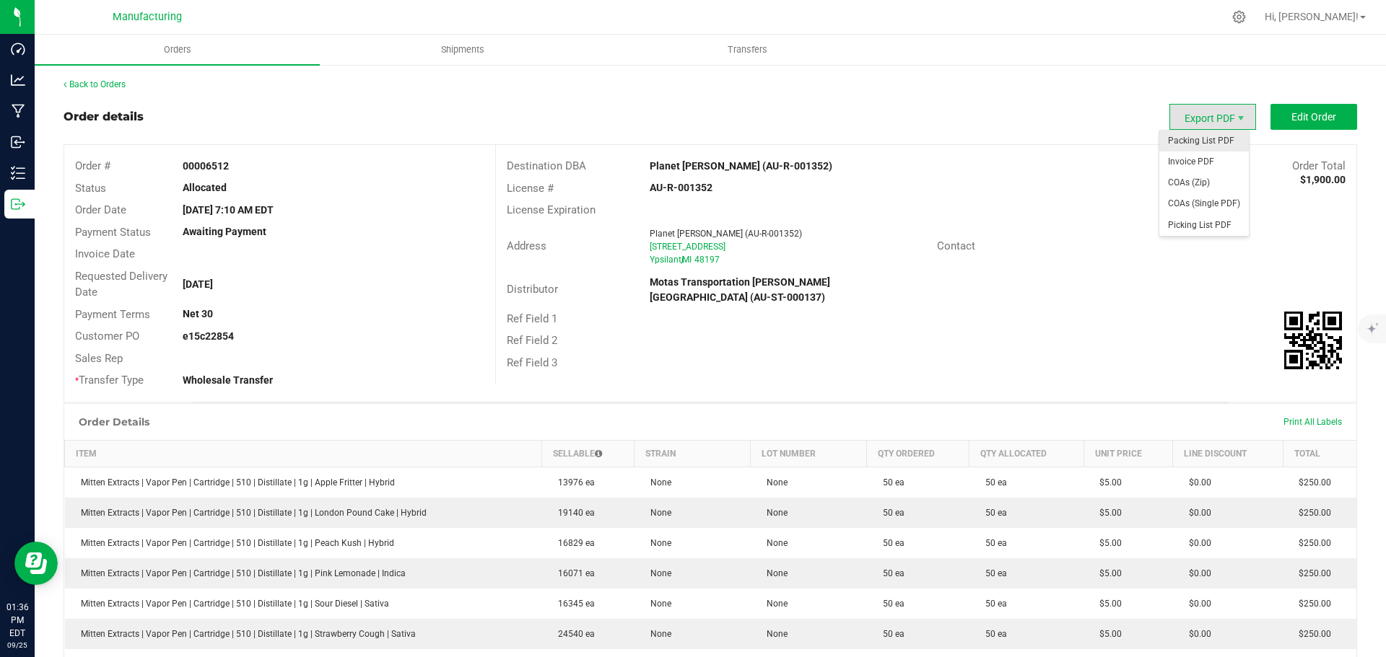  What do you see at coordinates (530, 188) in the screenshot?
I see `span: License #` at bounding box center [530, 188].